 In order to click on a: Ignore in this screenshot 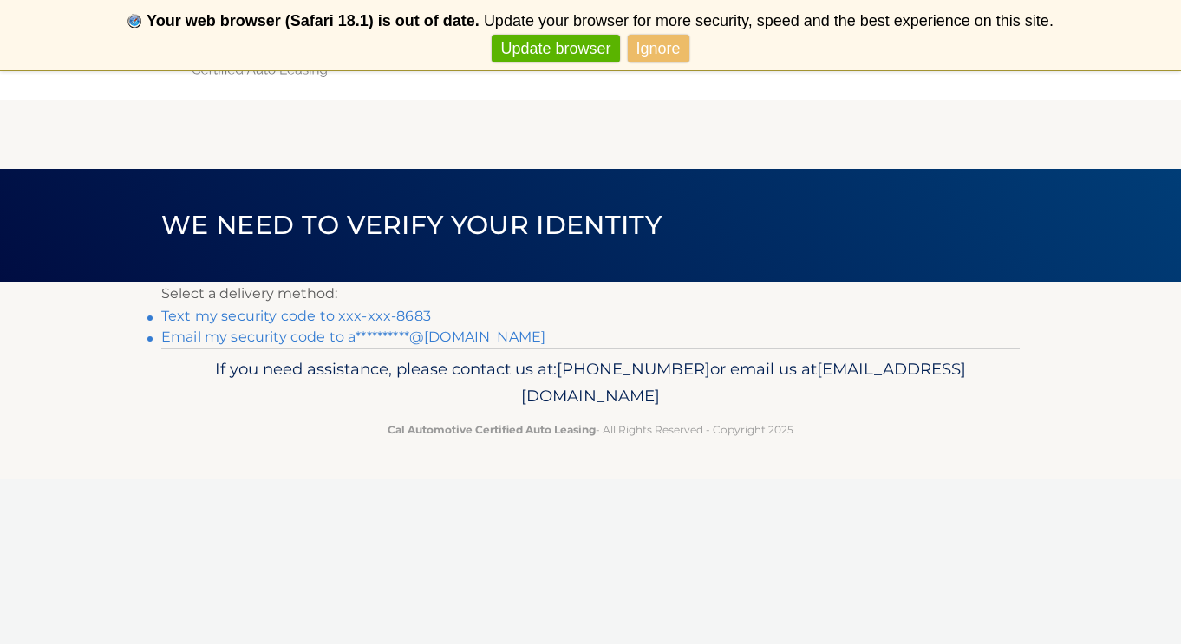, I will do `click(658, 49)`.